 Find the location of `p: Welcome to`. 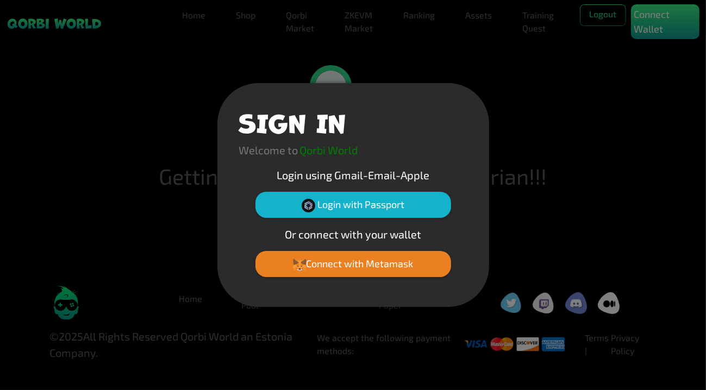

p: Welcome to is located at coordinates (268, 150).